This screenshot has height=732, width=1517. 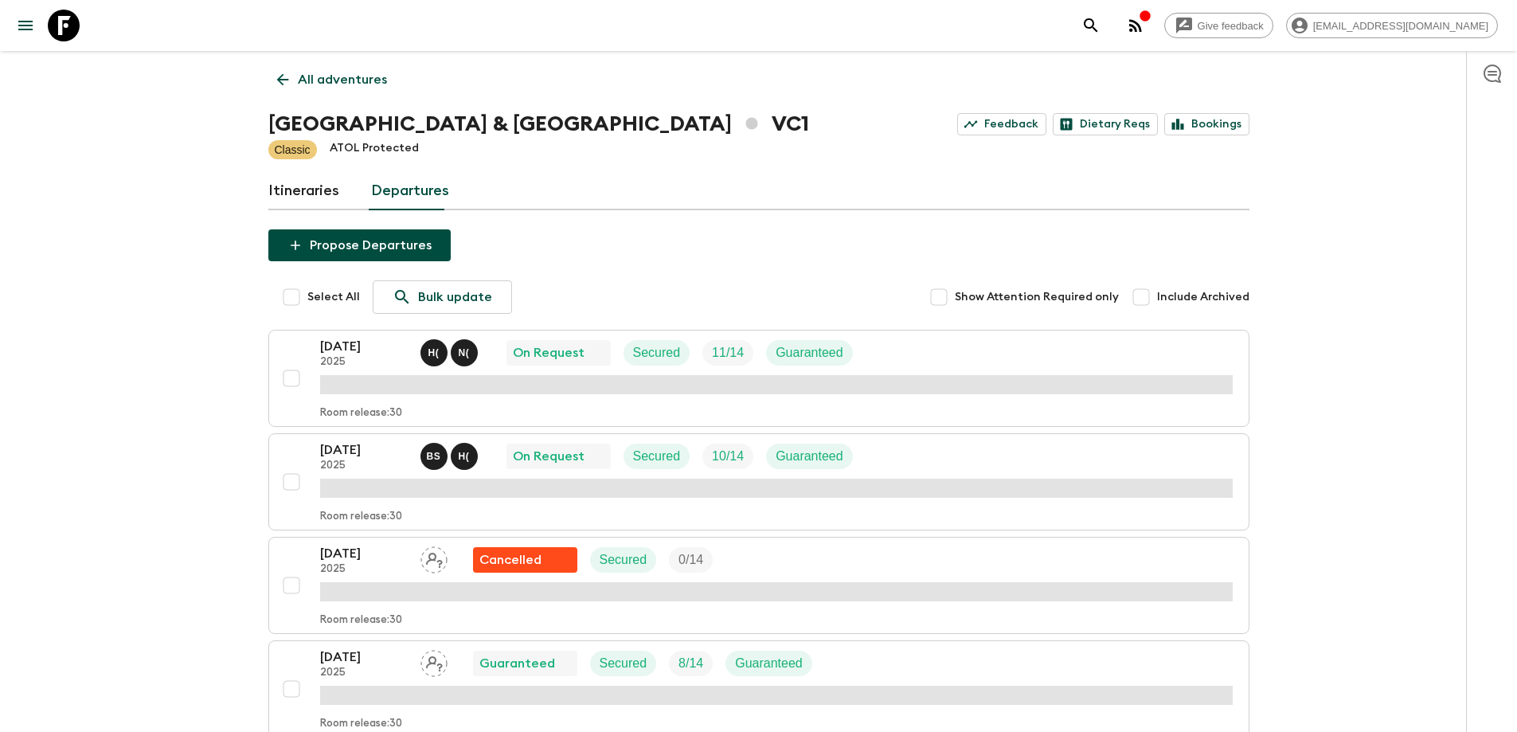 What do you see at coordinates (25, 25) in the screenshot?
I see `button: menu` at bounding box center [25, 25].